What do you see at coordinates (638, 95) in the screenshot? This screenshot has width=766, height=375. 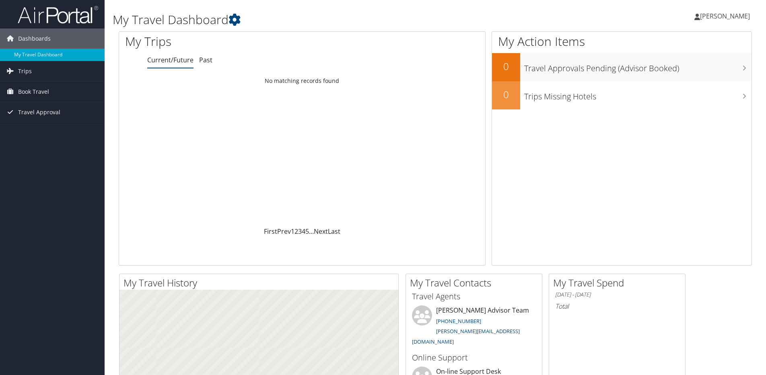 I see `h3: Trips Missing Hotels` at bounding box center [638, 95].